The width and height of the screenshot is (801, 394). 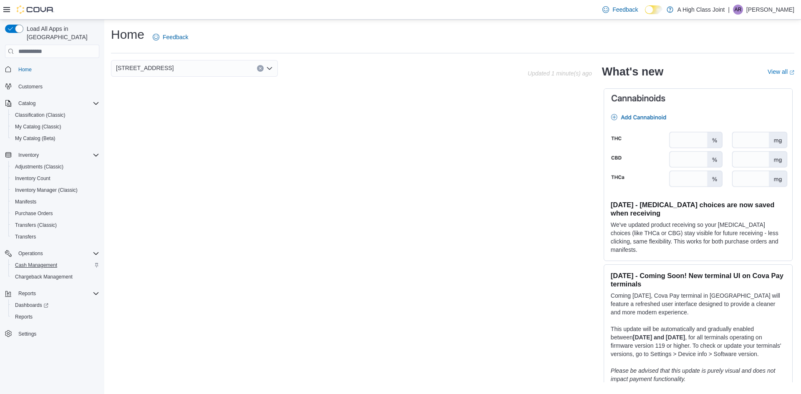 I want to click on a: Chargeback Management, so click(x=44, y=277).